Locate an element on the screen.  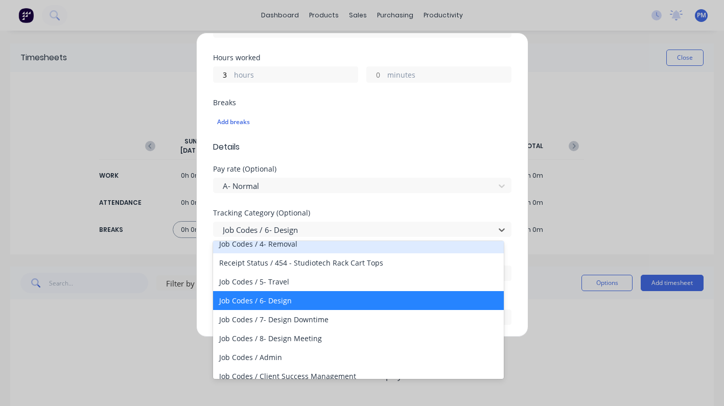
div: Hours worked is located at coordinates (362, 58).